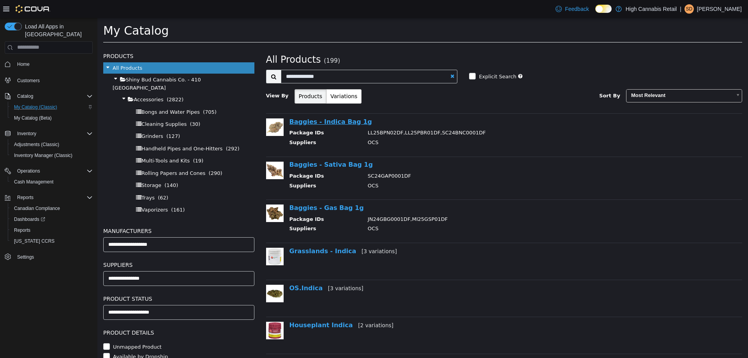 Image resolution: width=748 pixels, height=358 pixels. Describe the element at coordinates (248, 270) in the screenshot. I see `small: [3 variations]` at that location.